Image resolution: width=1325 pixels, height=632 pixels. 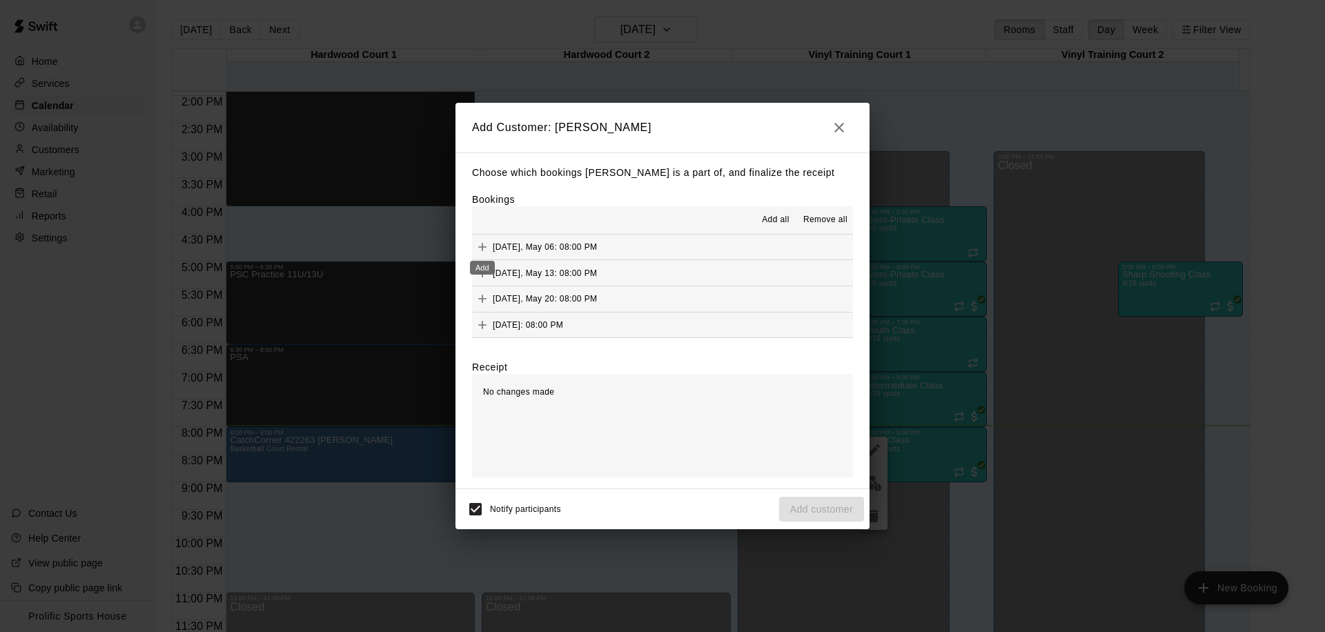 What do you see at coordinates (825, 220) in the screenshot?
I see `span: Remove all` at bounding box center [825, 220].